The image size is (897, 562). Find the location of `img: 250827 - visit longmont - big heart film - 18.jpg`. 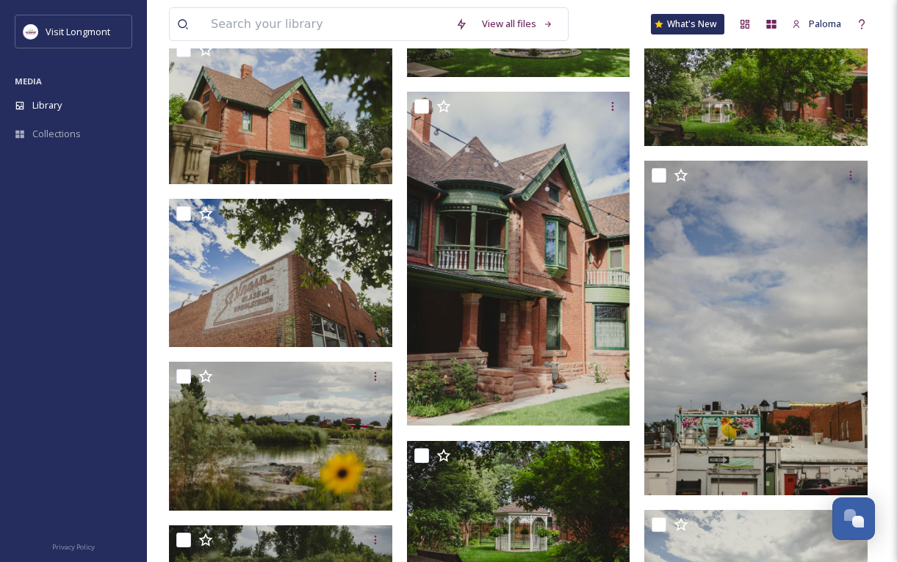

img: 250827 - visit longmont - big heart film - 18.jpg is located at coordinates (280, 109).